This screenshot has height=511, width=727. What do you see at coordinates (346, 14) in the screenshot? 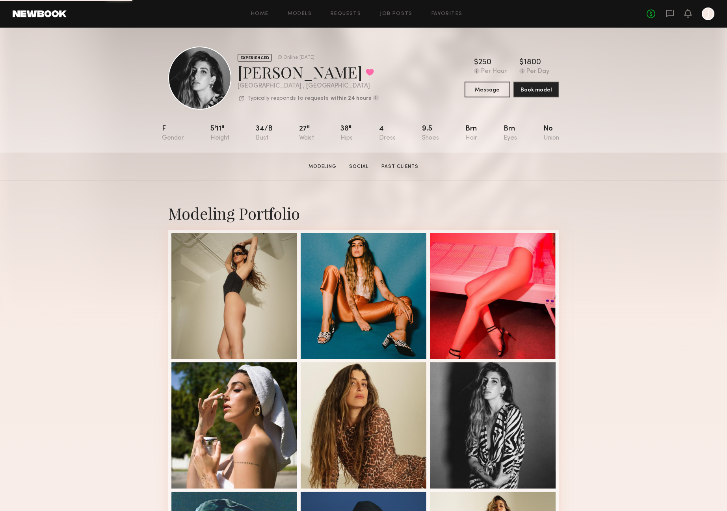
I see `a: Requests` at bounding box center [346, 14].